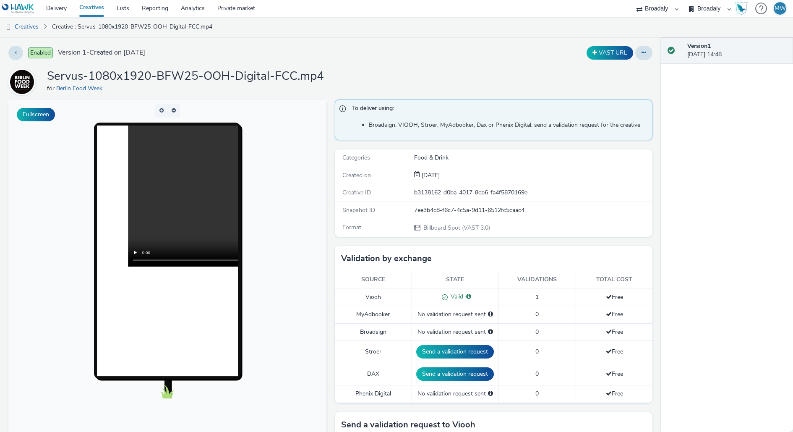  What do you see at coordinates (455, 296) in the screenshot?
I see `span: Valid` at bounding box center [455, 296].